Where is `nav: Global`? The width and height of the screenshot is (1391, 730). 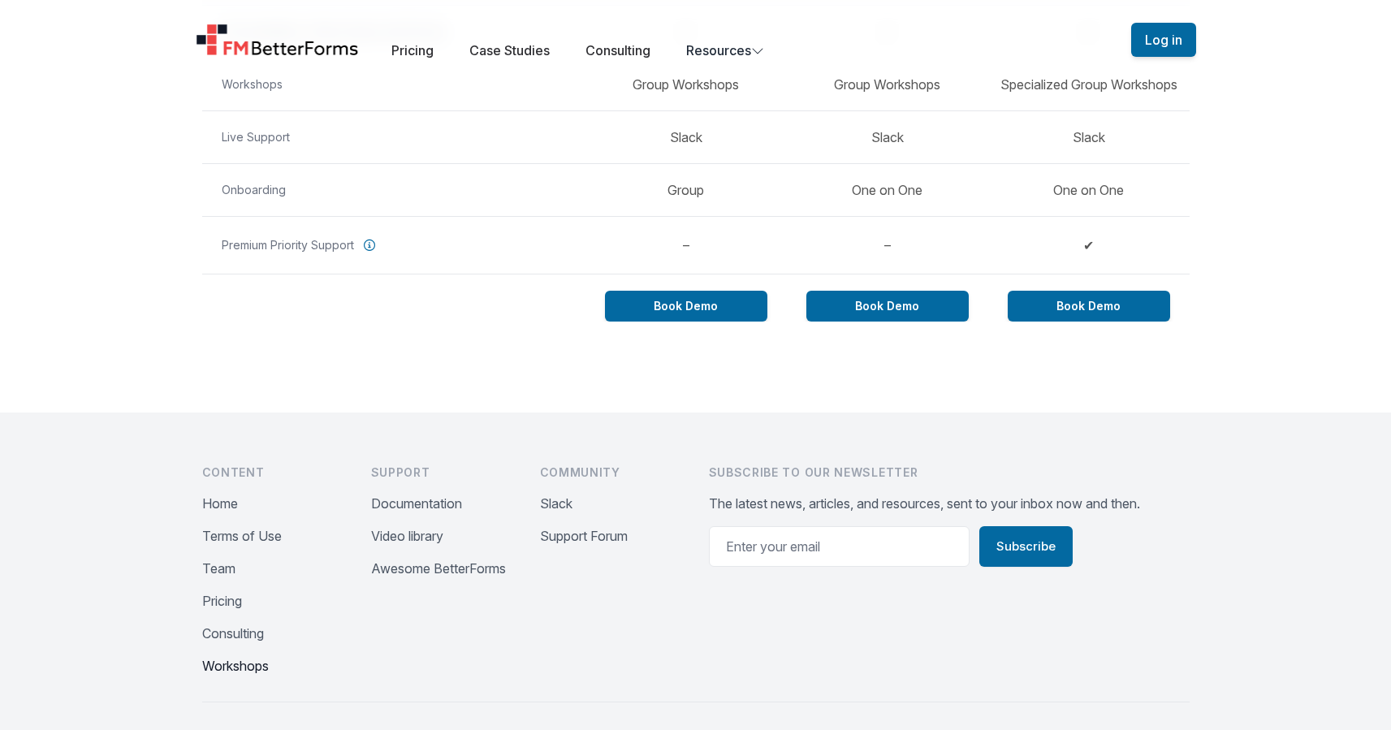 nav: Global is located at coordinates (696, 40).